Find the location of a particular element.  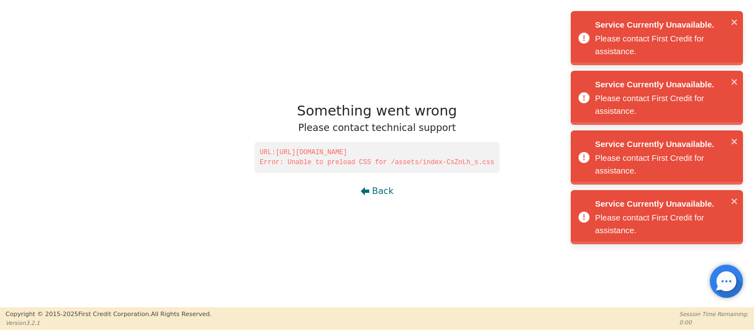

button: Back is located at coordinates (377, 191).